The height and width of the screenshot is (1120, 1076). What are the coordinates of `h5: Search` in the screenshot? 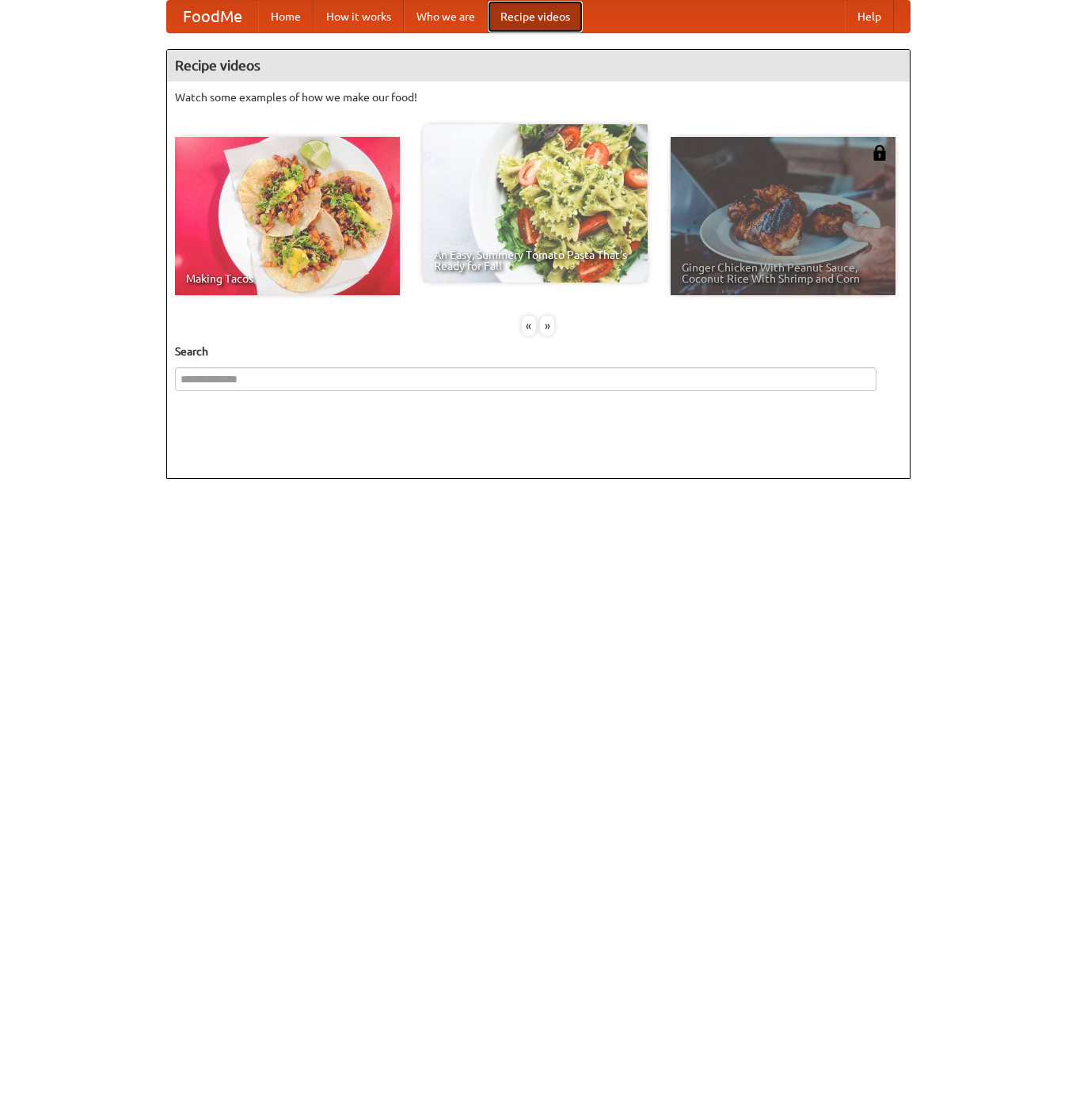 It's located at (538, 351).